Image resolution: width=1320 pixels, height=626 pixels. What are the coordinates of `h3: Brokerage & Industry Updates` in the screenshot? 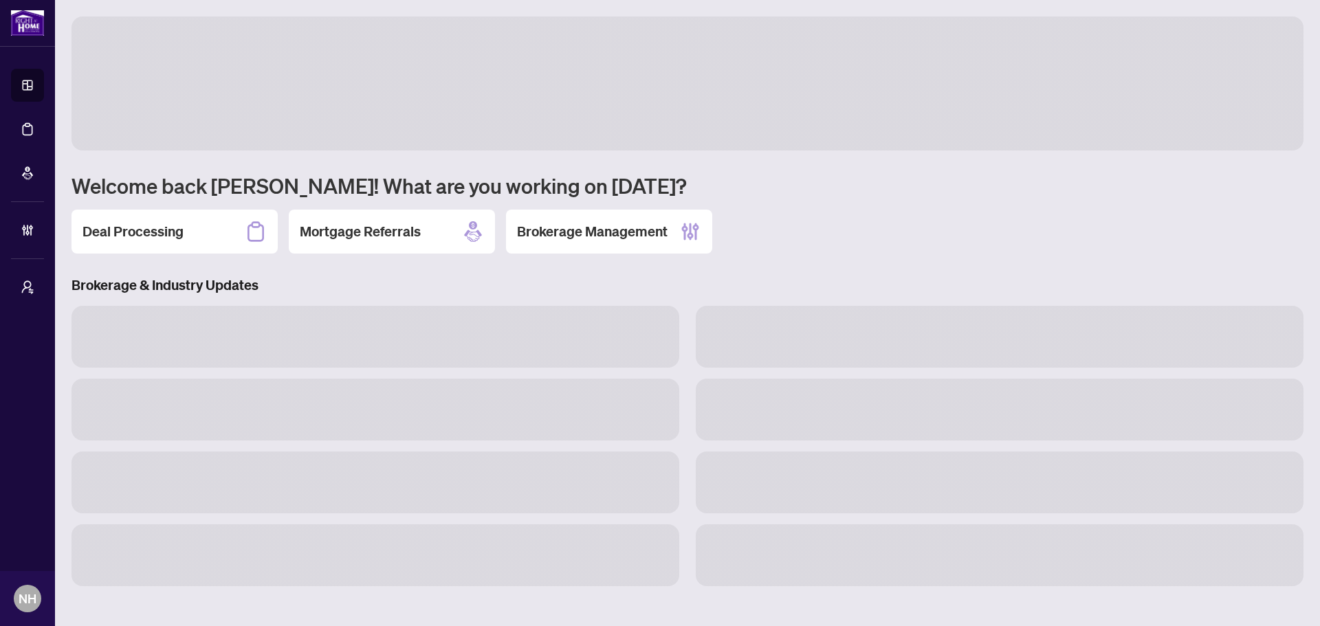 It's located at (687, 285).